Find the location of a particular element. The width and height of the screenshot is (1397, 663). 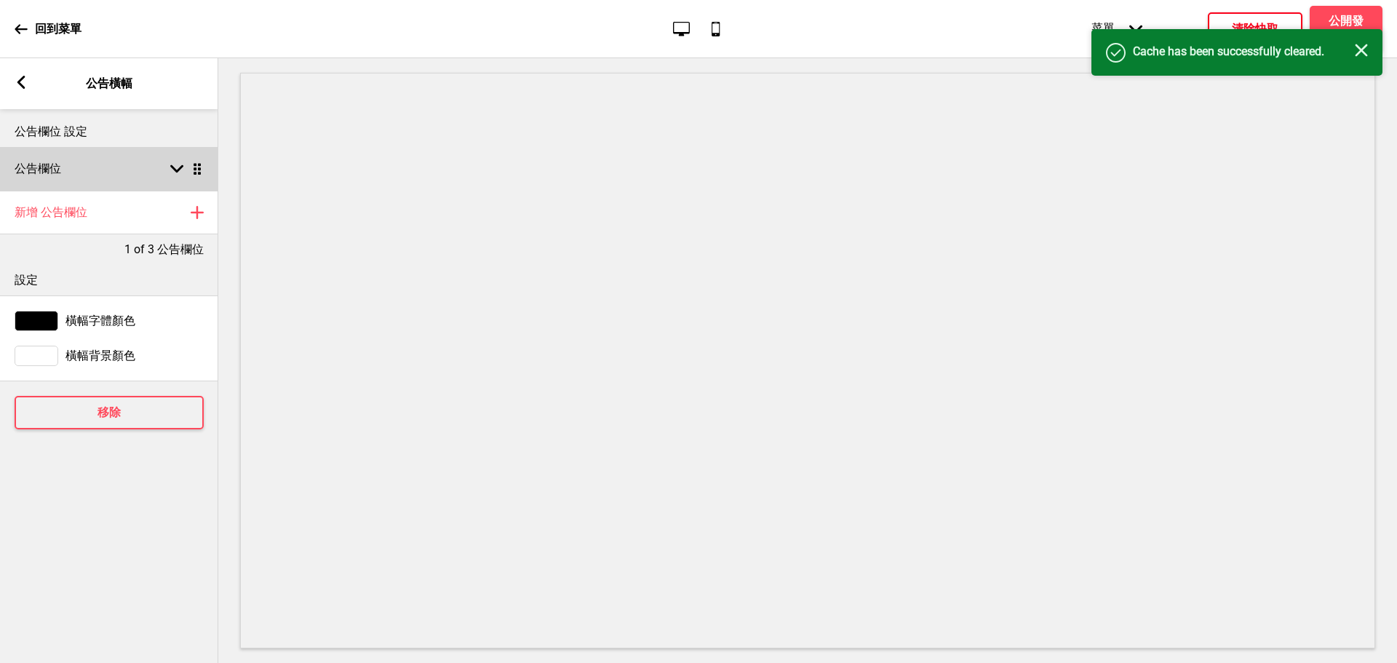

span: 橫幅背景顏色 is located at coordinates (100, 356).